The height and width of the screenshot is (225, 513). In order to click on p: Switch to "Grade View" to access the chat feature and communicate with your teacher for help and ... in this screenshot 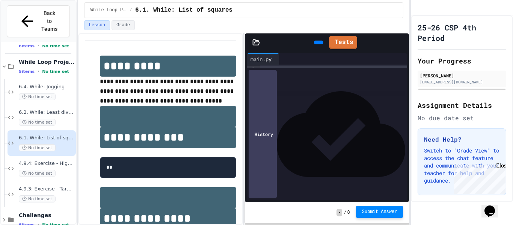, I will do `click(461, 165)`.